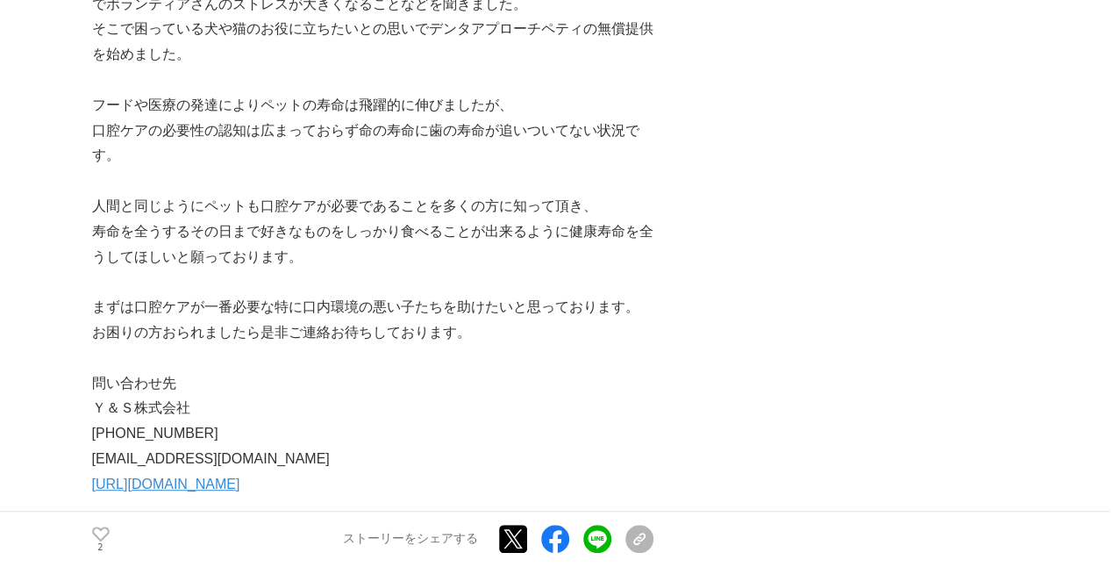 Image resolution: width=1113 pixels, height=567 pixels. What do you see at coordinates (411, 540) in the screenshot?
I see `p: ストーリーをシェアする` at bounding box center [411, 540].